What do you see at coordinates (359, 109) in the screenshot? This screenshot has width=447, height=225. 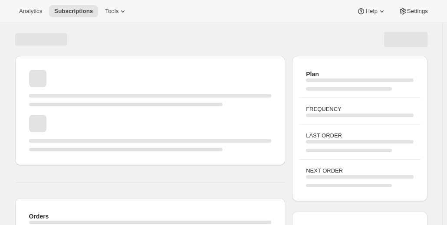 I see `h3: FREQUENCY` at bounding box center [359, 109].